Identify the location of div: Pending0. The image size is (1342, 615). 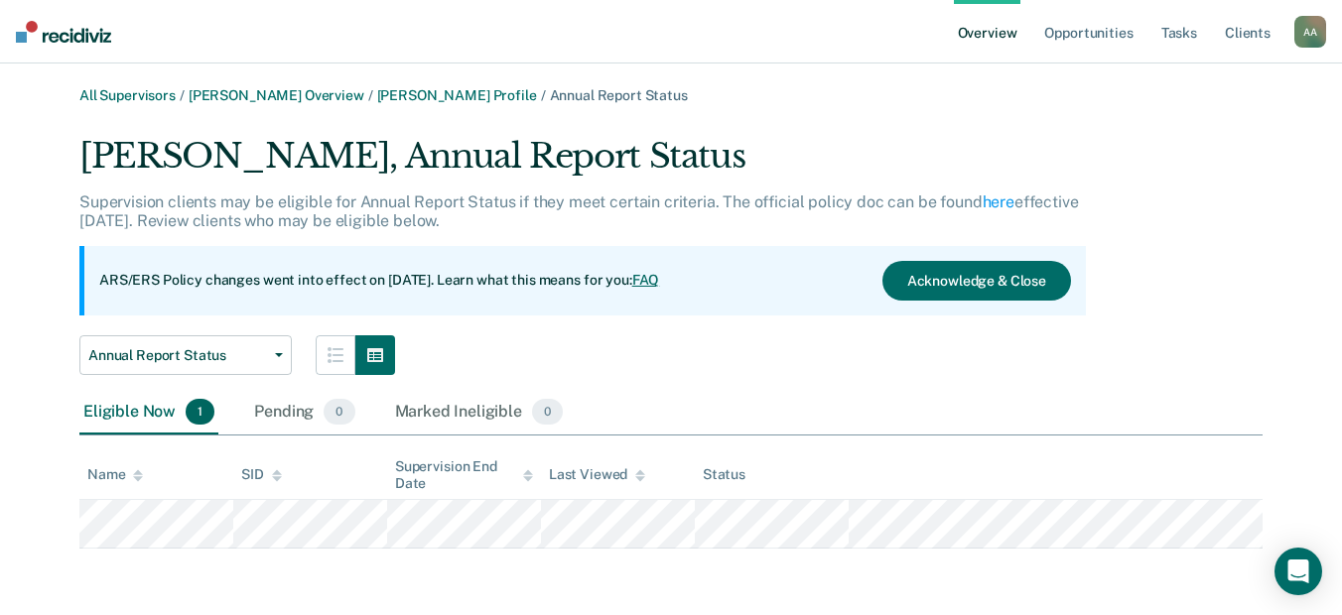
(304, 413).